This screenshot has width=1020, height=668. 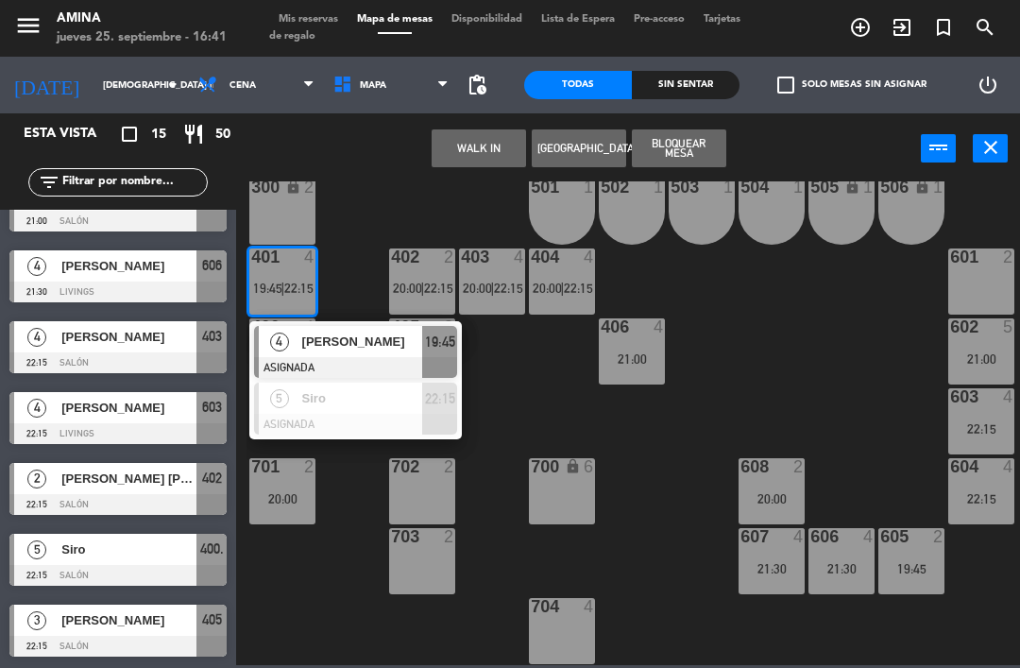 What do you see at coordinates (943, 27) in the screenshot?
I see `i: turned_in_not` at bounding box center [943, 27].